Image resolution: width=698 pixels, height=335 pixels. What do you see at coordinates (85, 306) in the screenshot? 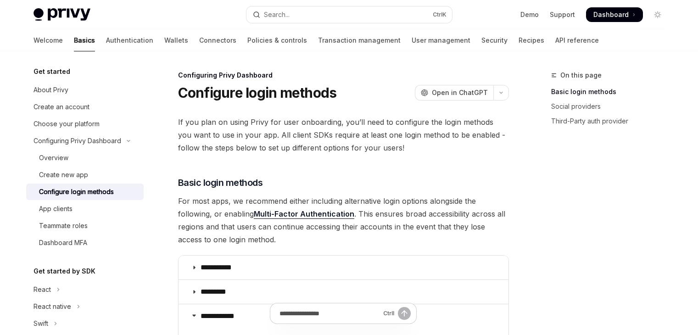
I see `button: Toggle React native section` at bounding box center [85, 306].